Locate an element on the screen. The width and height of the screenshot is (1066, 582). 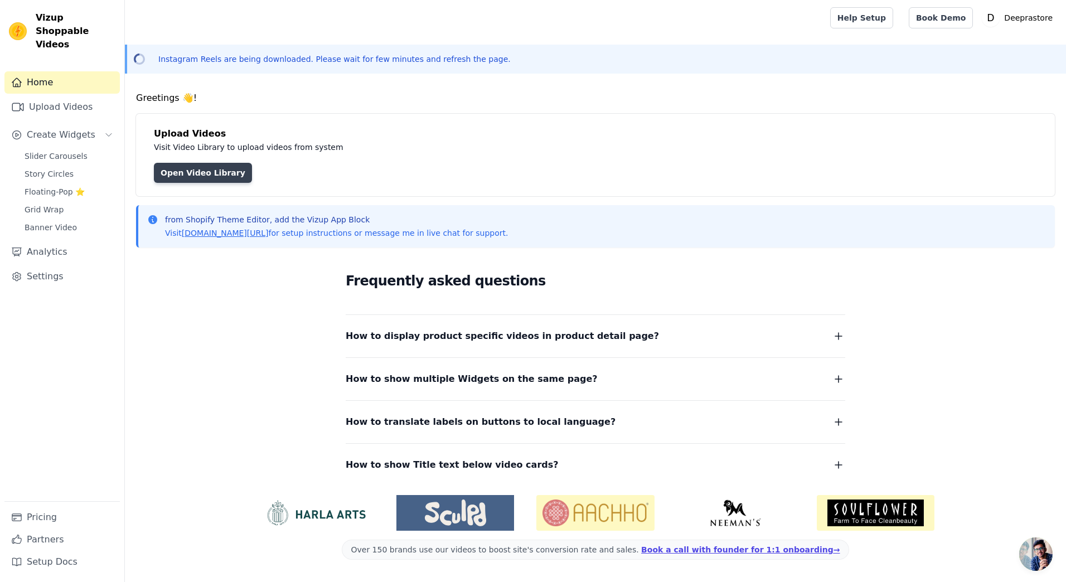
p: from Shopify Theme Editor, add the Vizup App Block is located at coordinates (336, 220).